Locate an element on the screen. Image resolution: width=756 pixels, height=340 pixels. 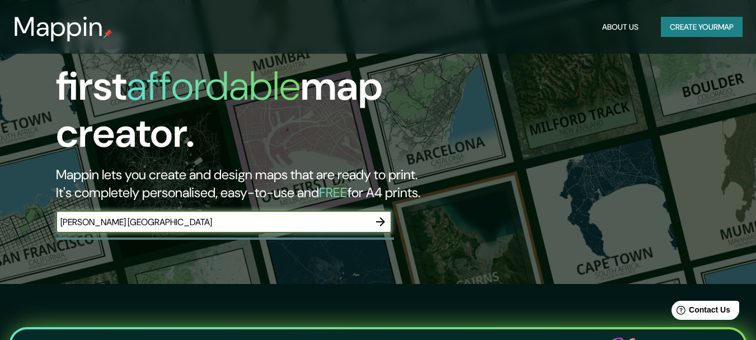
h3: Mappin is located at coordinates (58, 27).